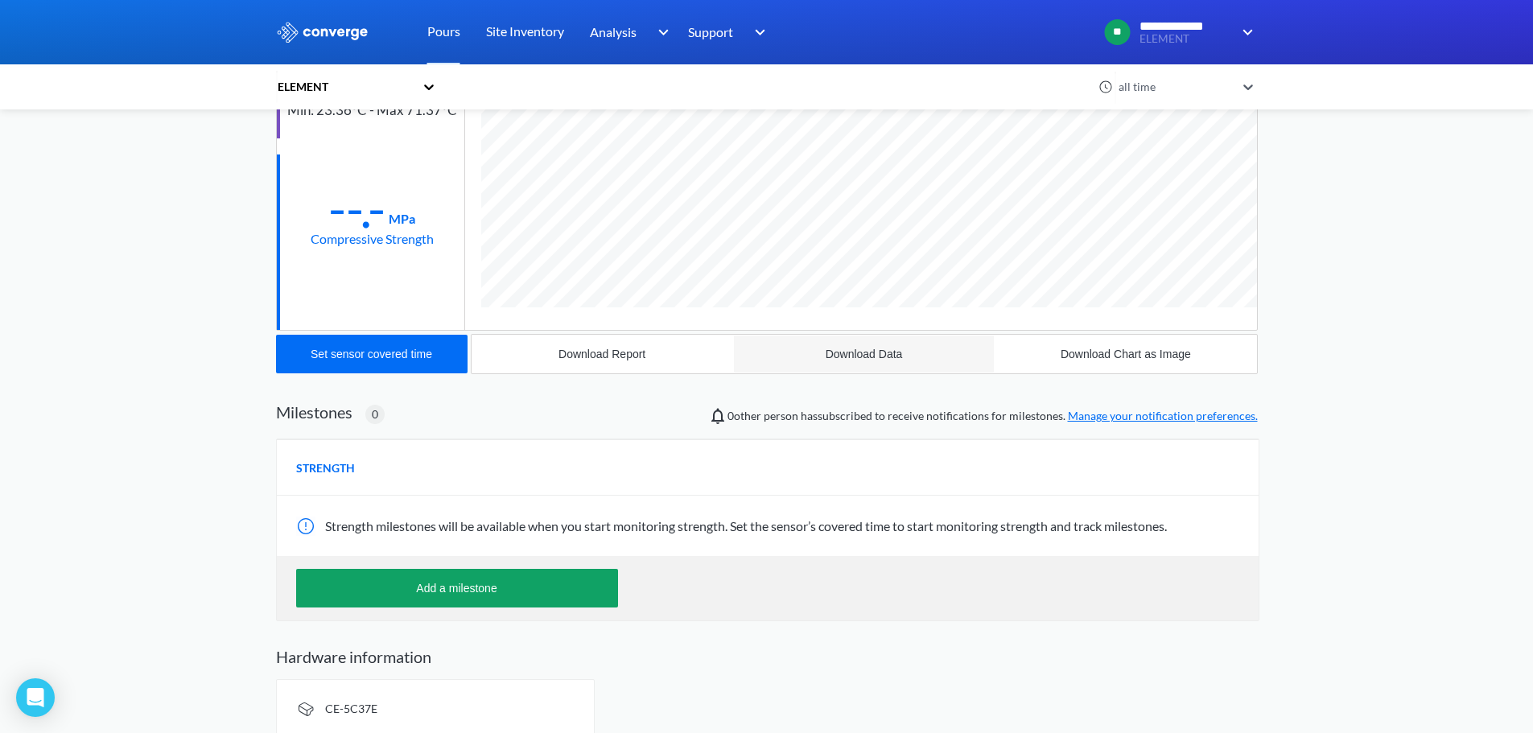 Image resolution: width=1533 pixels, height=733 pixels. I want to click on button: Download Data, so click(864, 354).